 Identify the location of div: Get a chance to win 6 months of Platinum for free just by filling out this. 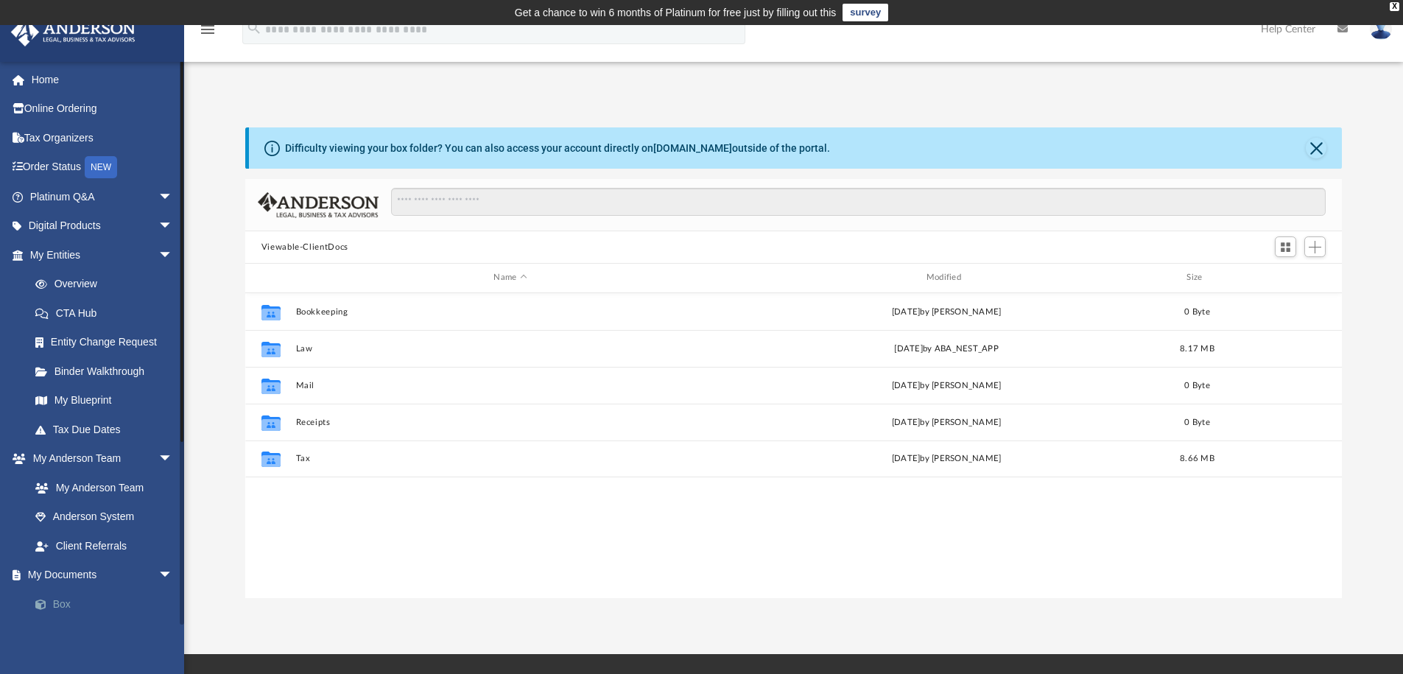
(675, 13).